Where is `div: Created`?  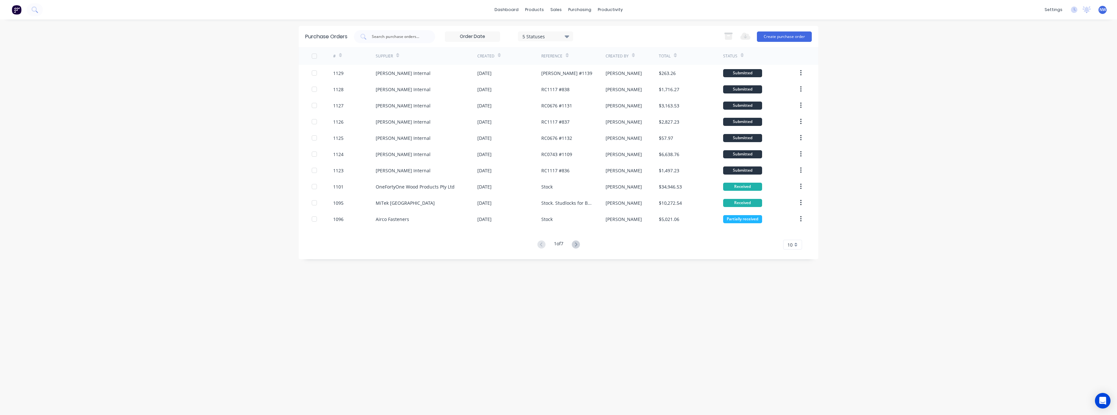
div: Created is located at coordinates (486, 56).